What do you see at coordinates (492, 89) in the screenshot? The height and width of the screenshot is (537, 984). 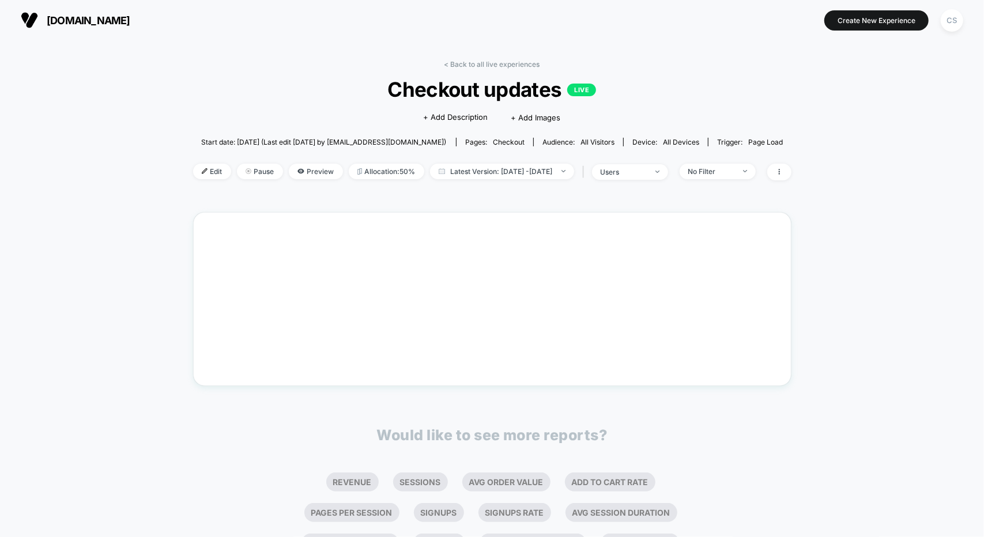 I see `span: Checkout updates` at bounding box center [492, 89].